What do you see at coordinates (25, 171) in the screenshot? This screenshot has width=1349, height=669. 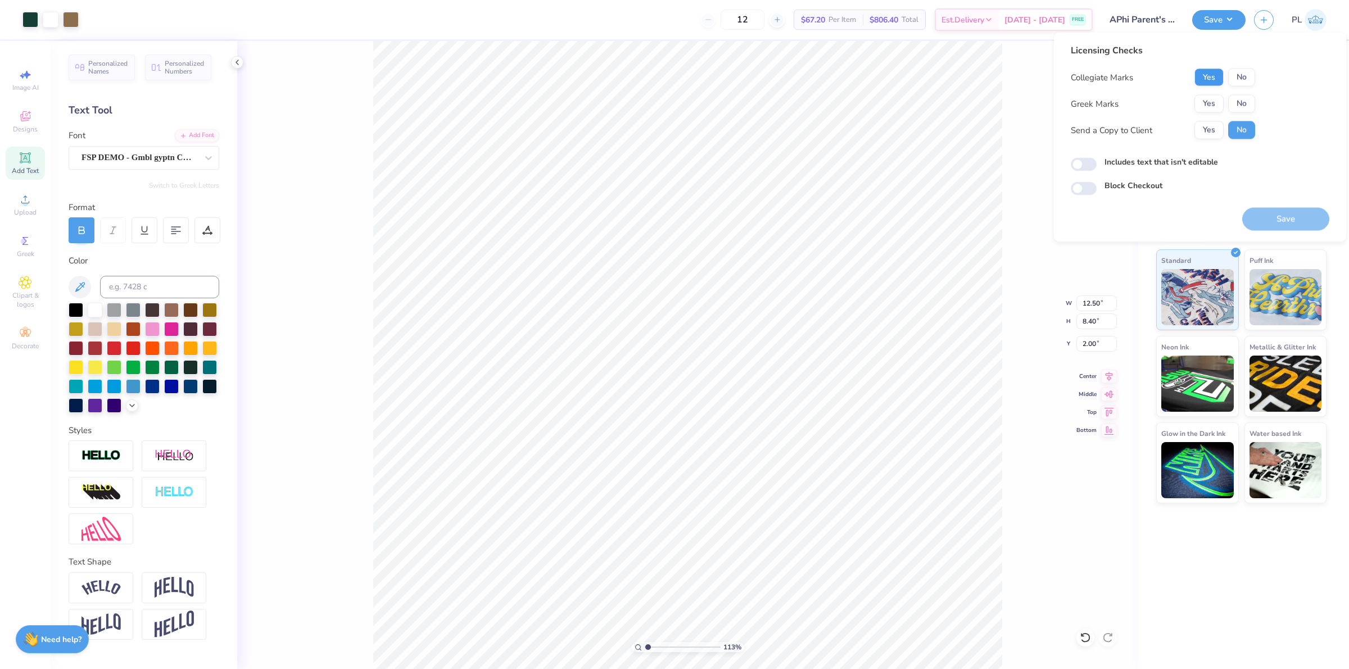 I see `span: Add Text` at bounding box center [25, 171].